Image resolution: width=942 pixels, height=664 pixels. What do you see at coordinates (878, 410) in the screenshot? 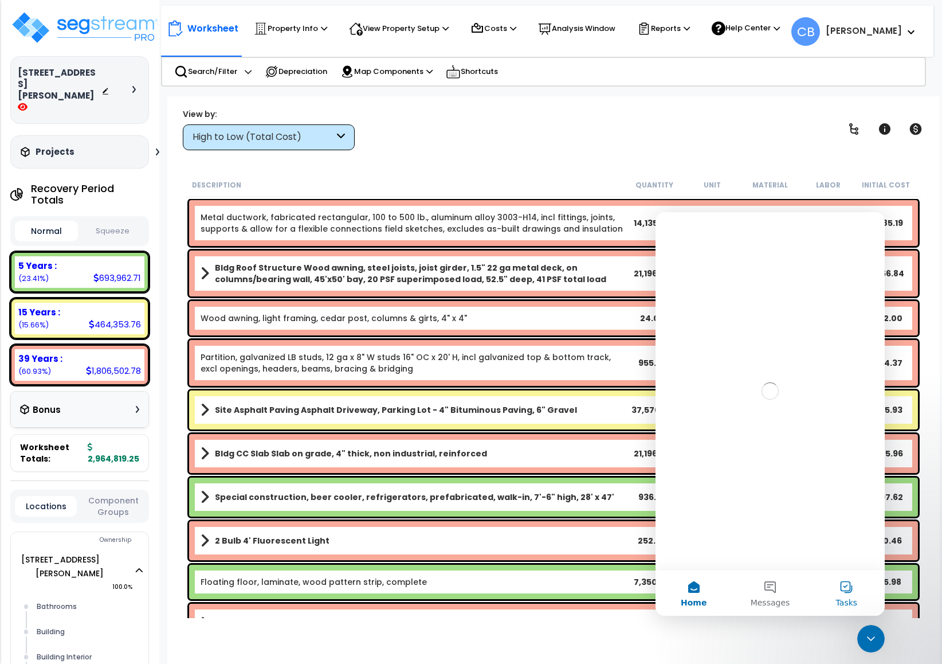
I see `div: $127,275.93` at bounding box center [878, 410].